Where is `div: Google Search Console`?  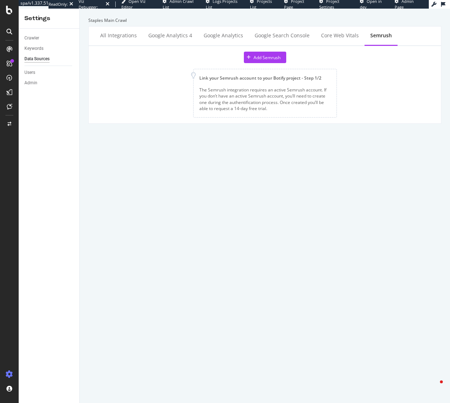
div: Google Search Console is located at coordinates (282, 36).